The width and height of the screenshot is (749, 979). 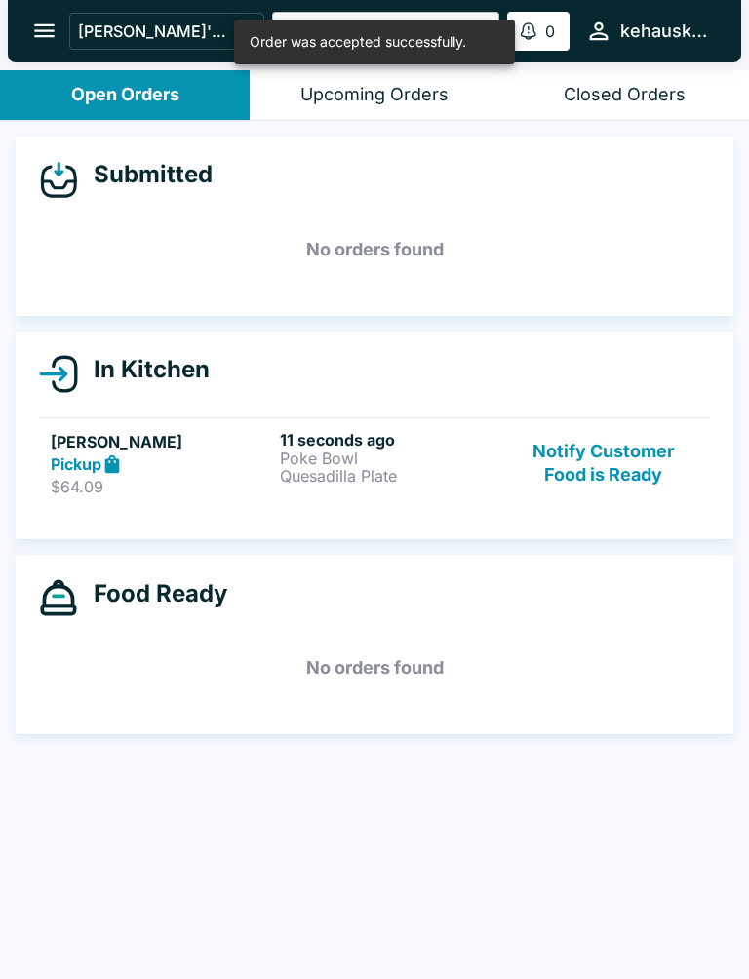 What do you see at coordinates (390, 440) in the screenshot?
I see `h6: 11 seconds ago` at bounding box center [390, 440].